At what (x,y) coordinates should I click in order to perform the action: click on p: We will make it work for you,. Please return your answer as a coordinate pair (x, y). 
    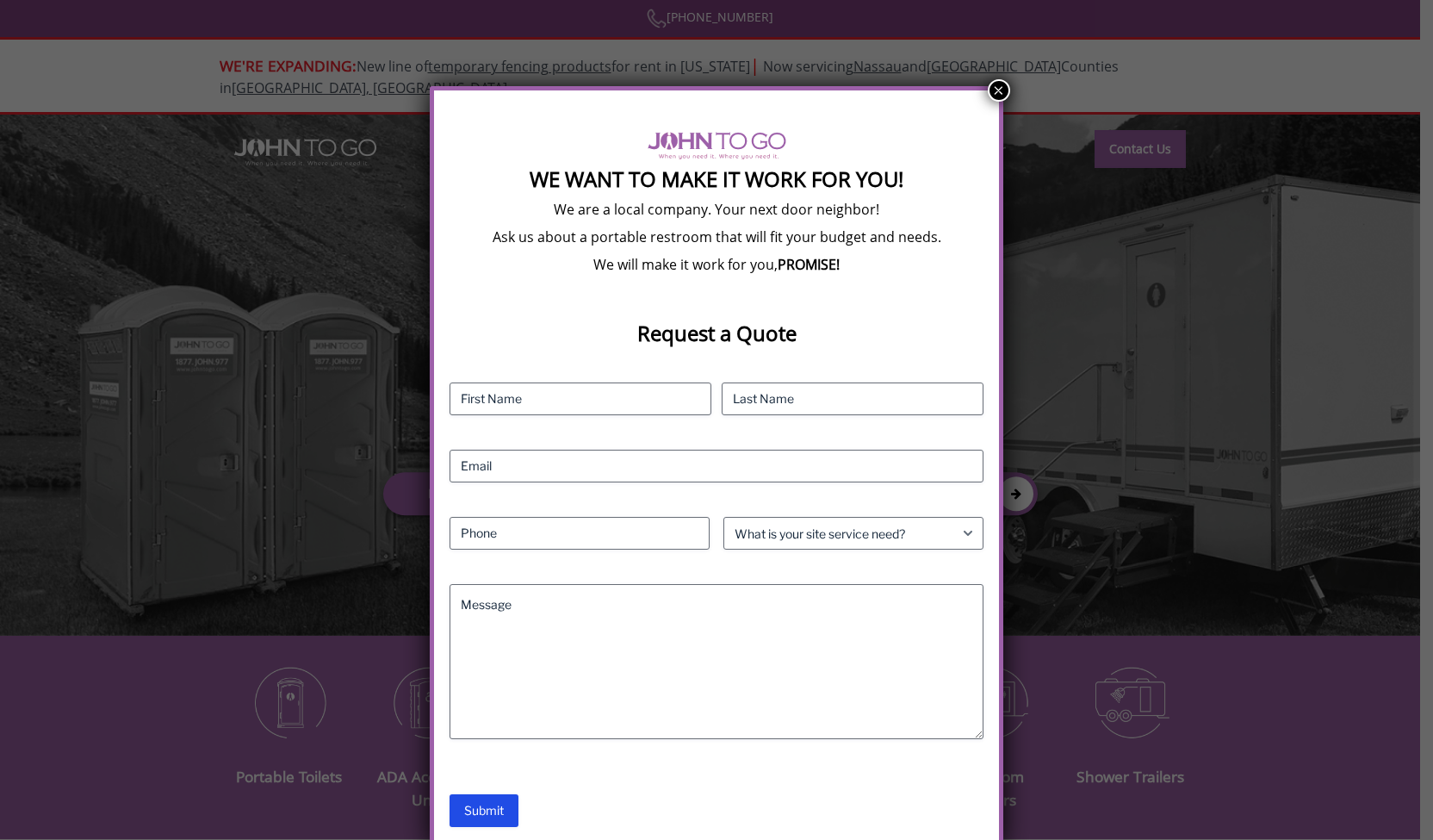
    Looking at the image, I should click on (717, 264).